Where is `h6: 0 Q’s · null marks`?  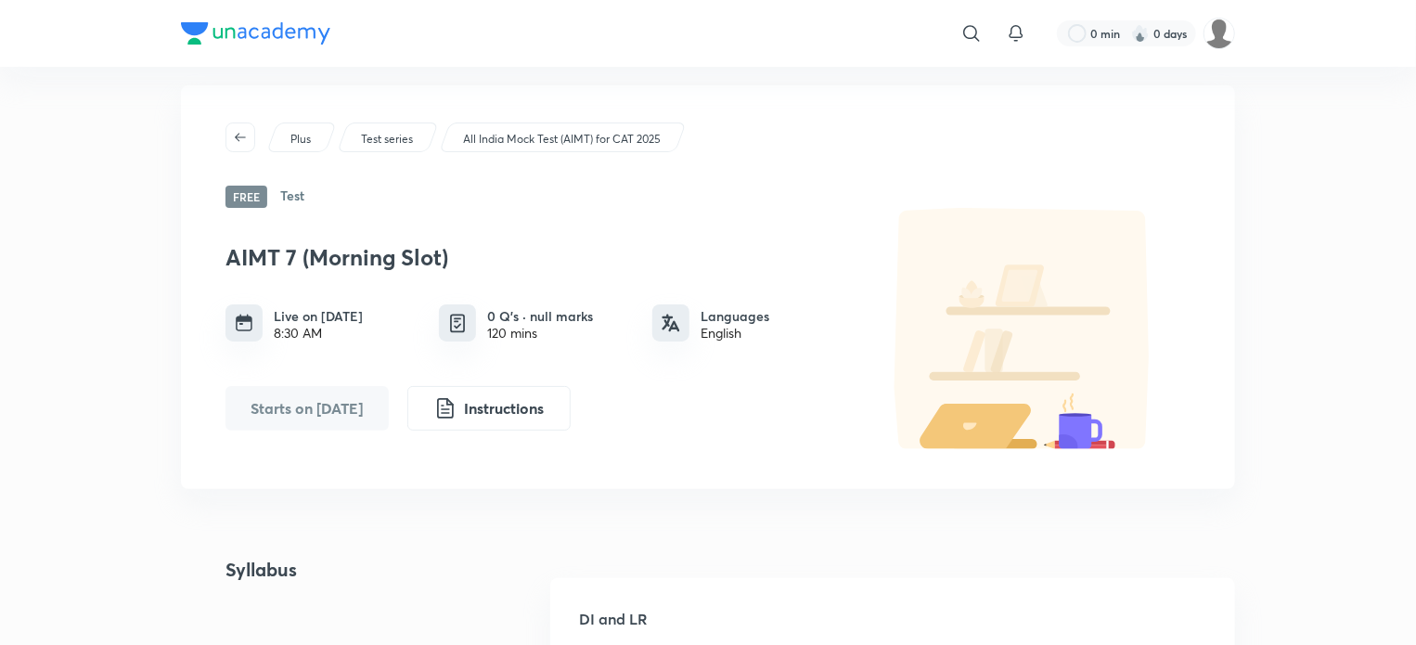
h6: 0 Q’s · null marks is located at coordinates (540, 315).